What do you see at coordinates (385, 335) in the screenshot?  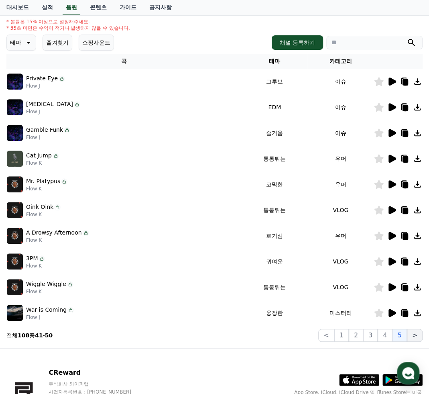 I see `button: 4` at bounding box center [385, 335].